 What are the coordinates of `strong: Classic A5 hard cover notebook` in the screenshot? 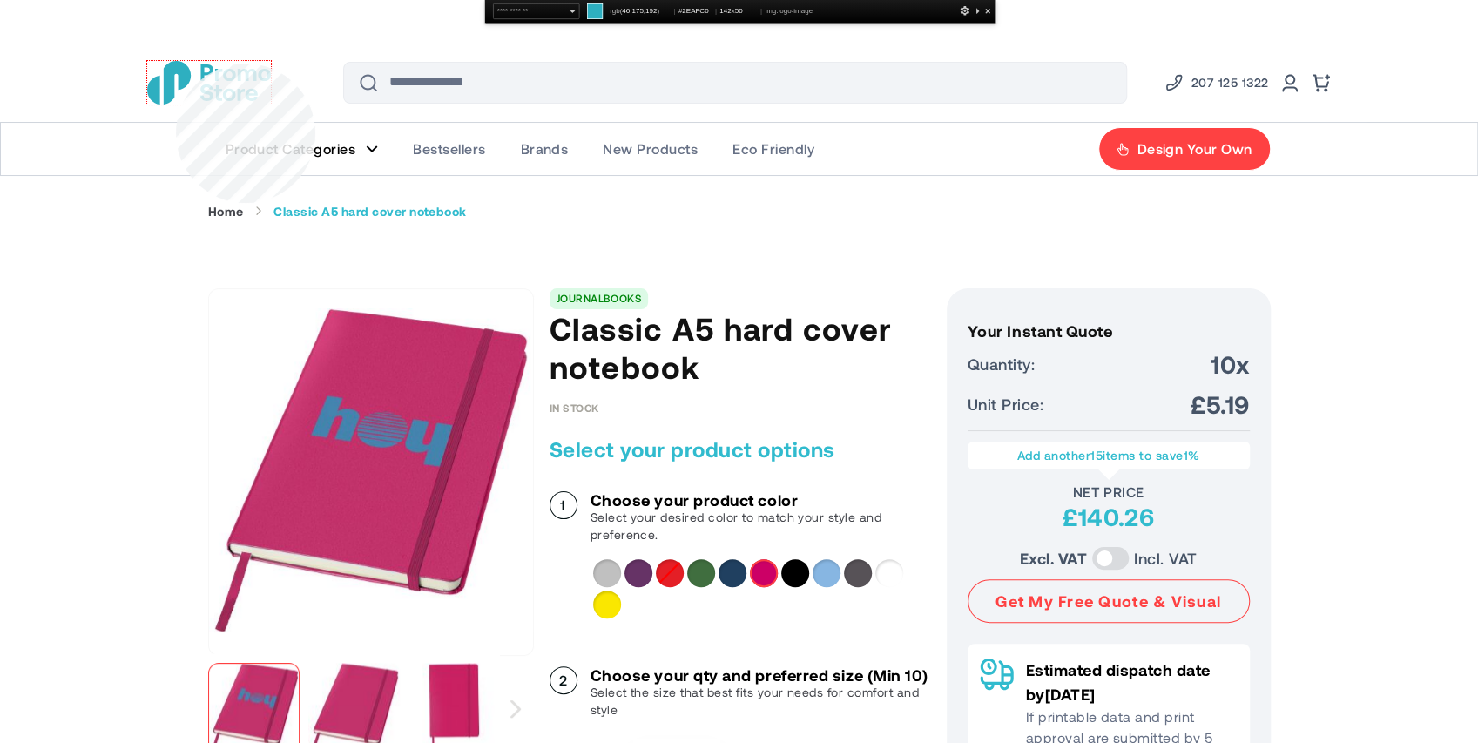 It's located at (369, 212).